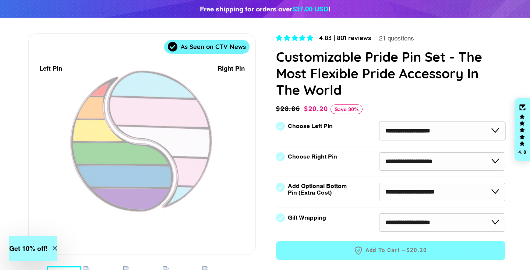  I want to click on div: Click to open Judge.me floating reviews tab, so click(522, 130).